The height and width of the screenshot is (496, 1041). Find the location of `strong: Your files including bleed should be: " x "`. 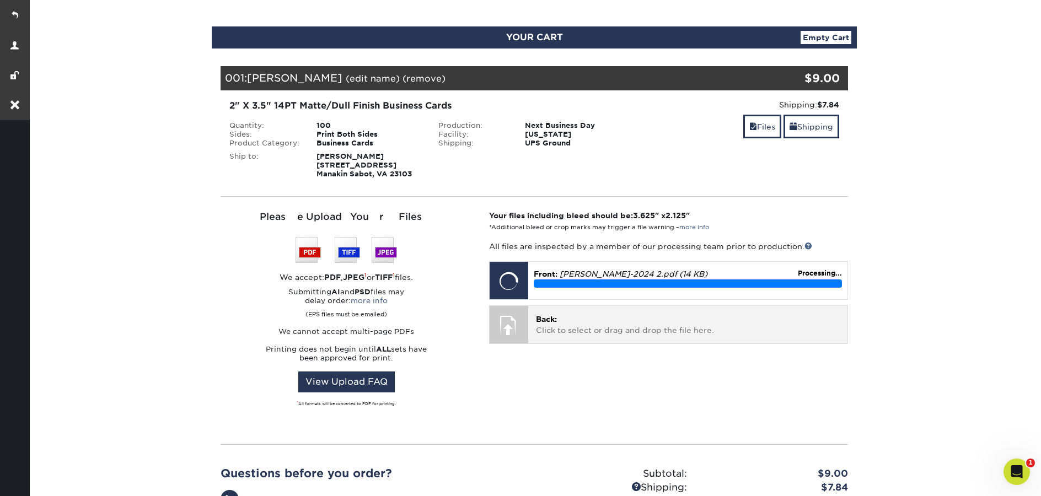

strong: Your files including bleed should be: " x " is located at coordinates (589, 216).